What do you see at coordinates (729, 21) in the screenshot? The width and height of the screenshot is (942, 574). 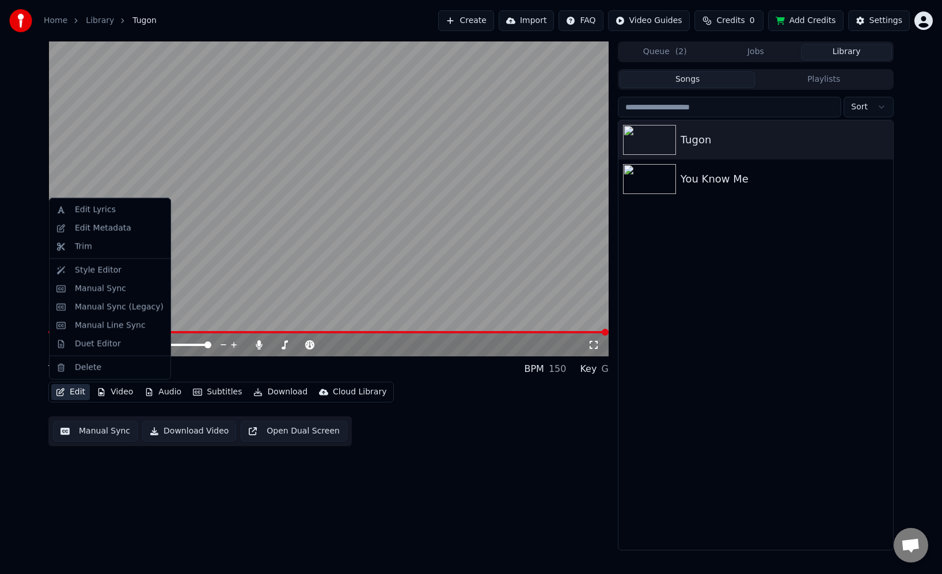 I see `button: Credits0` at bounding box center [729, 21].